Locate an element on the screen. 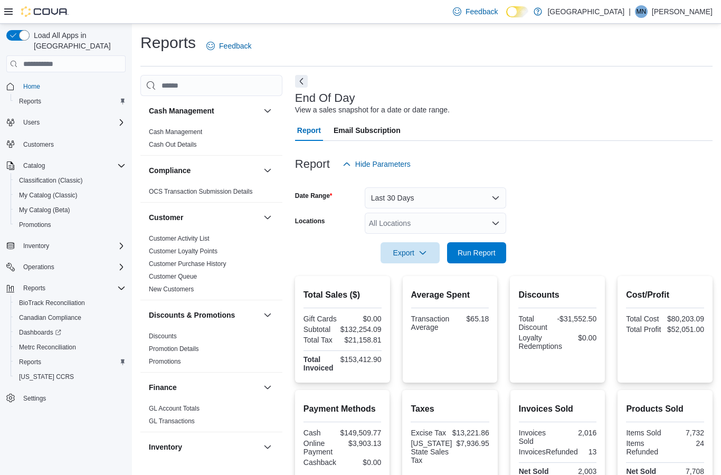 Image resolution: width=721 pixels, height=475 pixels. button: Promotions is located at coordinates (70, 225).